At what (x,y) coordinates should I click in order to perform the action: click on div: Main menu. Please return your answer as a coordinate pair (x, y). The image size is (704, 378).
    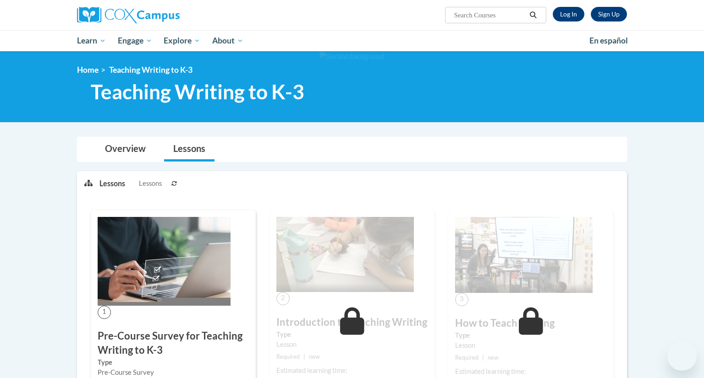
    Looking at the image, I should click on (352, 41).